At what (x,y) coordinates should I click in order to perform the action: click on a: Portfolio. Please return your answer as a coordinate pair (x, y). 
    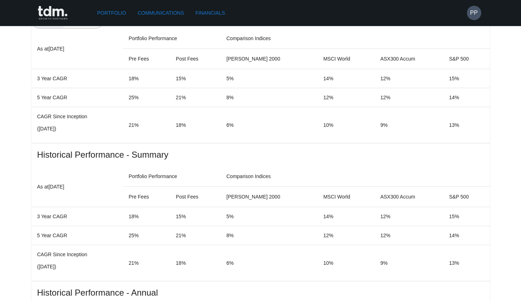
    Looking at the image, I should click on (112, 13).